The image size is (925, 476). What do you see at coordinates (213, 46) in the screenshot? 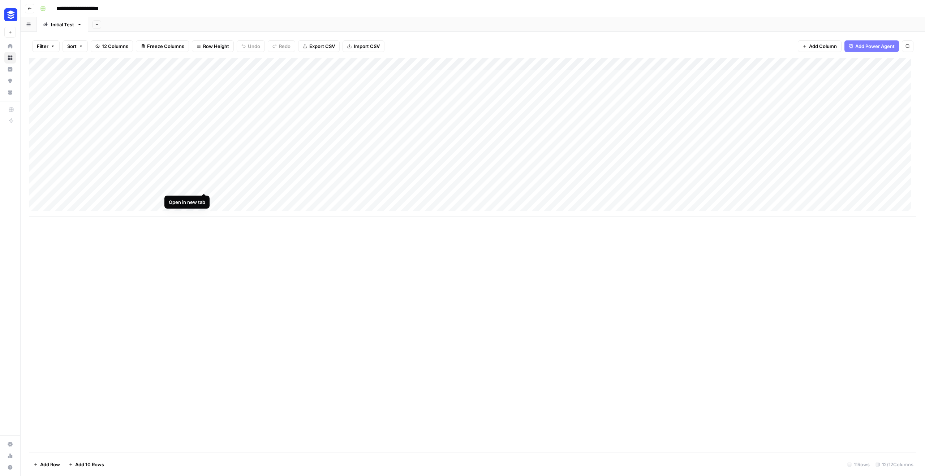
I see `button: Row Height` at bounding box center [213, 46].